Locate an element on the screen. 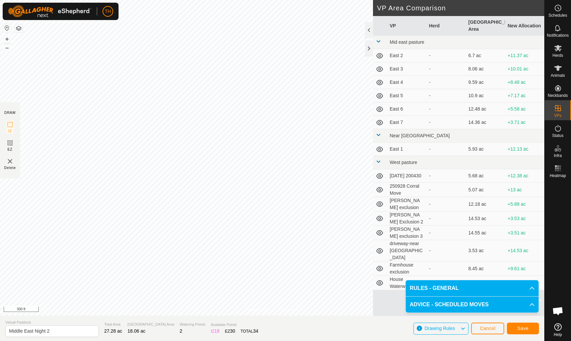 The image size is (571, 341). span: 2 is located at coordinates (181, 331).